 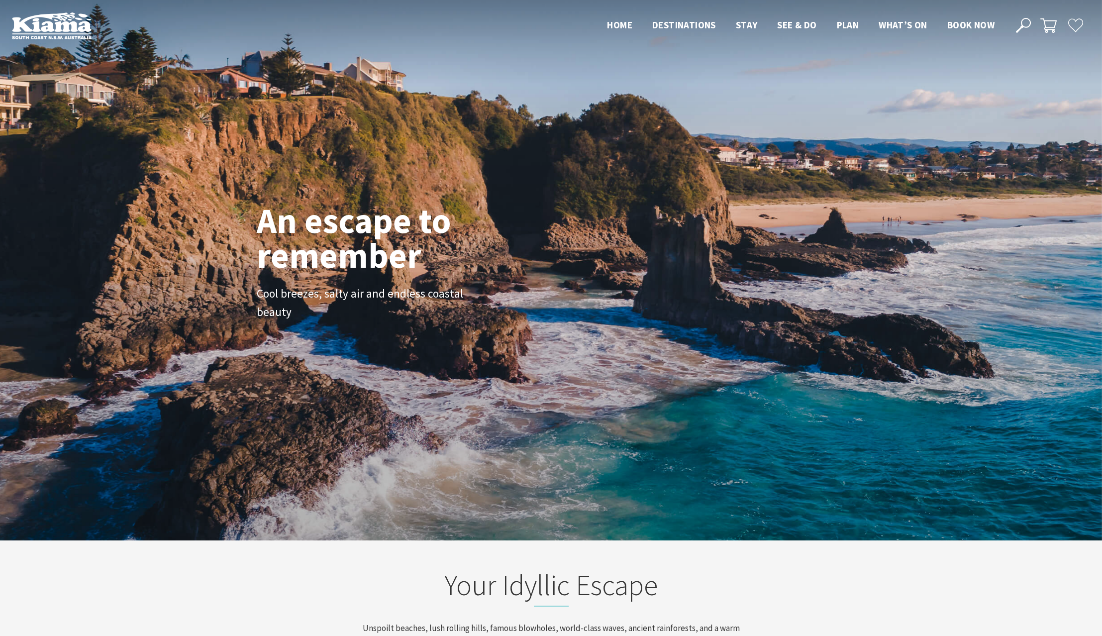 I want to click on span: See & Do, so click(x=796, y=25).